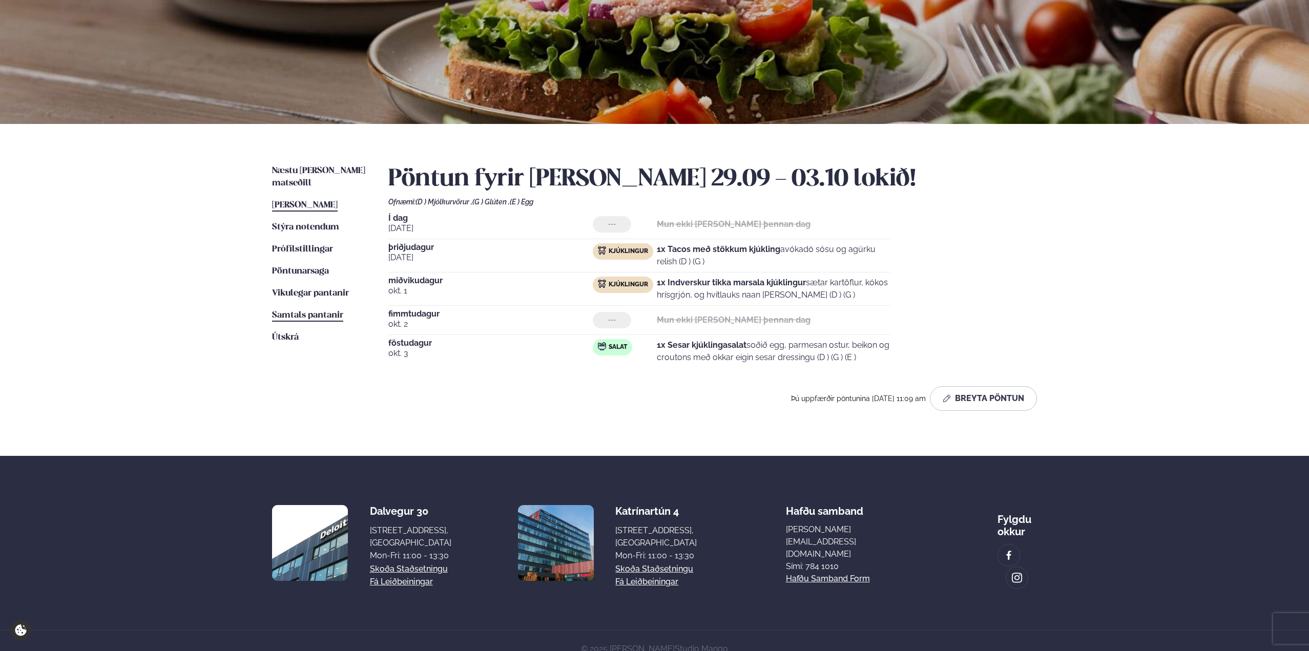 This screenshot has height=651, width=1309. What do you see at coordinates (305, 227) in the screenshot?
I see `a: Stýra notendum` at bounding box center [305, 227].